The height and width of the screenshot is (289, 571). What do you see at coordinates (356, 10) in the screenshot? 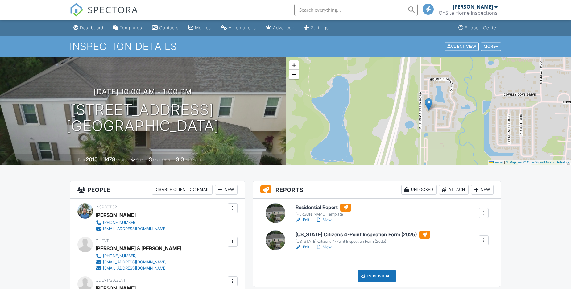
I see `input: Search everything...` at bounding box center [356, 10].